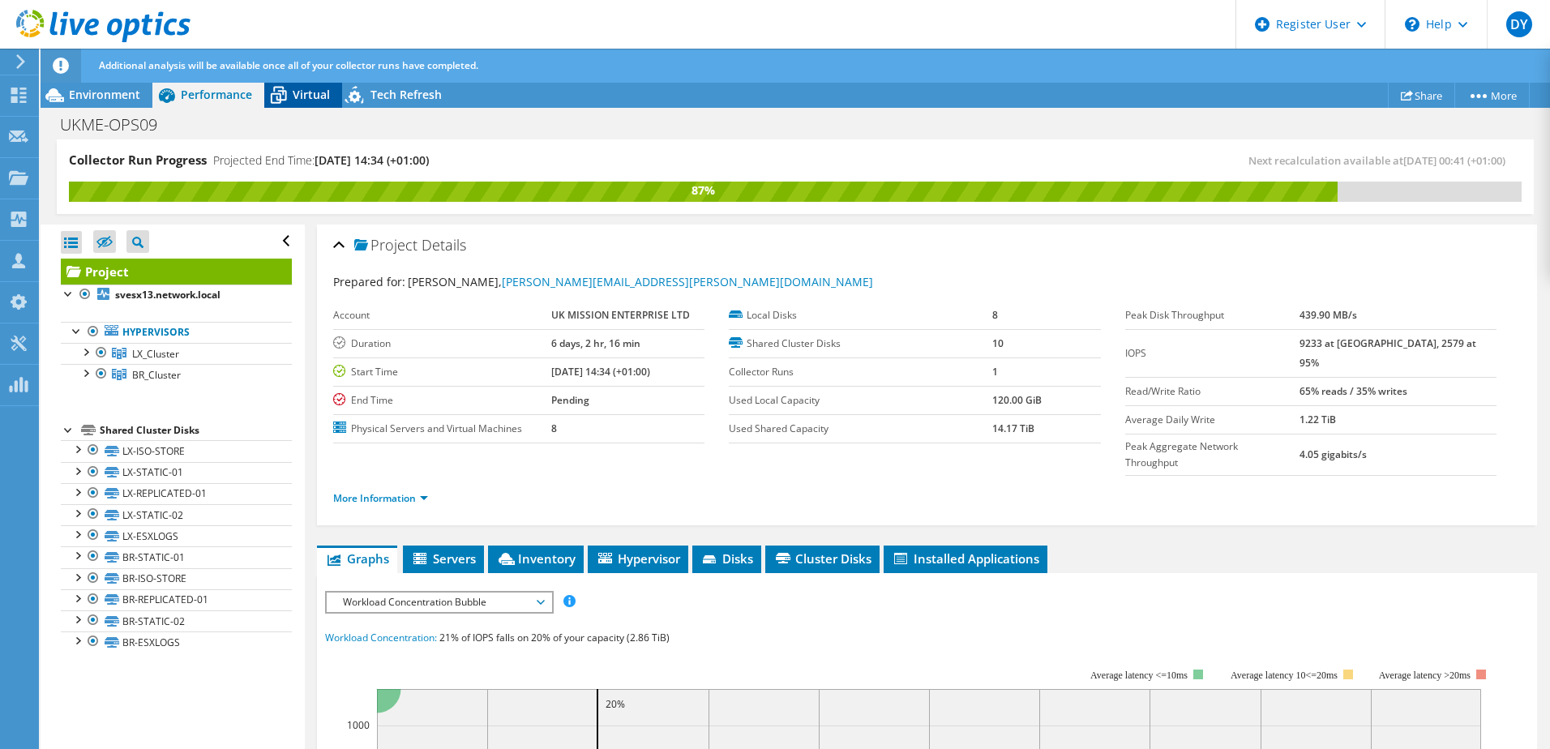 This screenshot has height=749, width=1550. What do you see at coordinates (439, 603) in the screenshot?
I see `span: Workload Concentration Bubble` at bounding box center [439, 603].